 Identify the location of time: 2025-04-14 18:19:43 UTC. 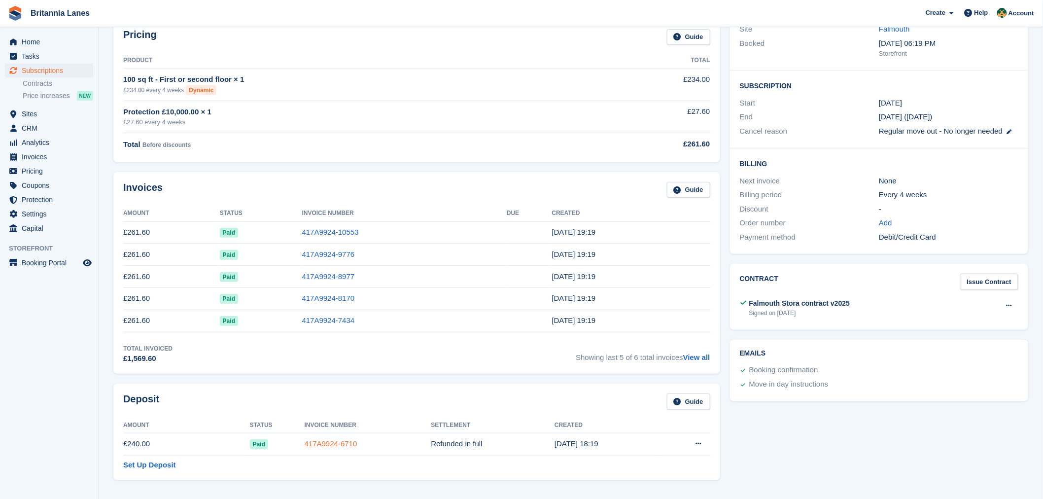
(574, 320).